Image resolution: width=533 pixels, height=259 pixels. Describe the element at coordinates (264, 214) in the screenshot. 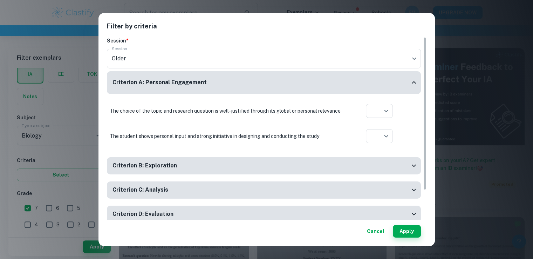

I see `div: Criterion D: Evaluation` at that location.